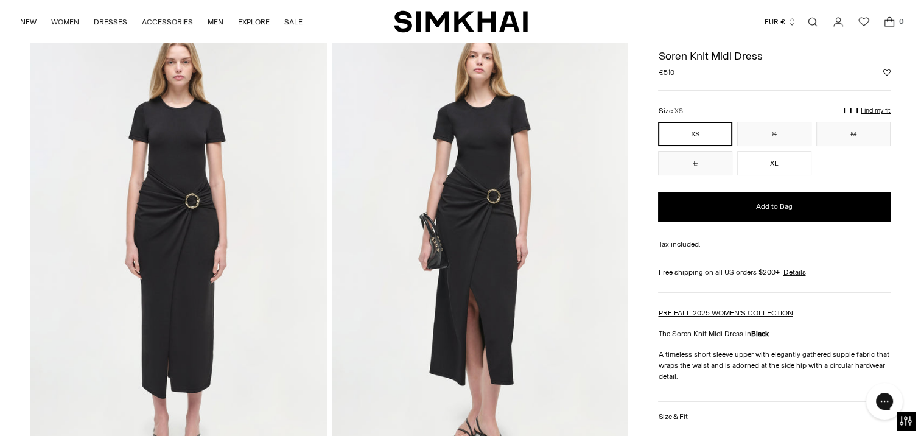 The image size is (921, 436). What do you see at coordinates (678, 111) in the screenshot?
I see `span: XS` at bounding box center [678, 111].